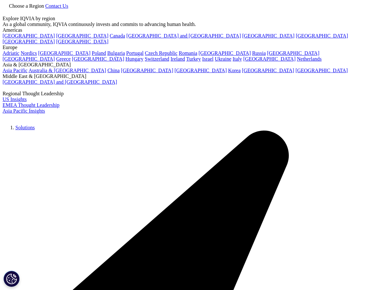 Image resolution: width=366 pixels, height=290 pixels. What do you see at coordinates (157, 59) in the screenshot?
I see `a: Switzerland` at bounding box center [157, 59].